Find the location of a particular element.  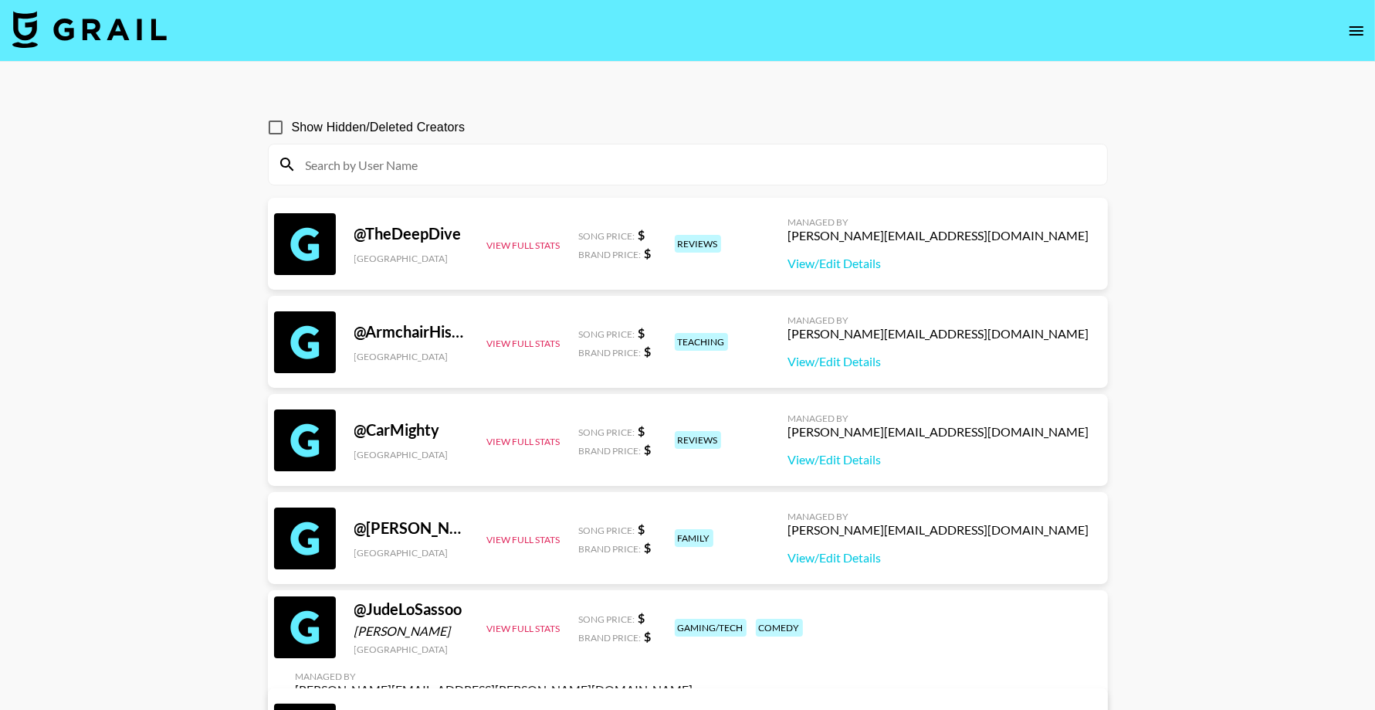

div: @ TheDeepDive is located at coordinates (412, 233).